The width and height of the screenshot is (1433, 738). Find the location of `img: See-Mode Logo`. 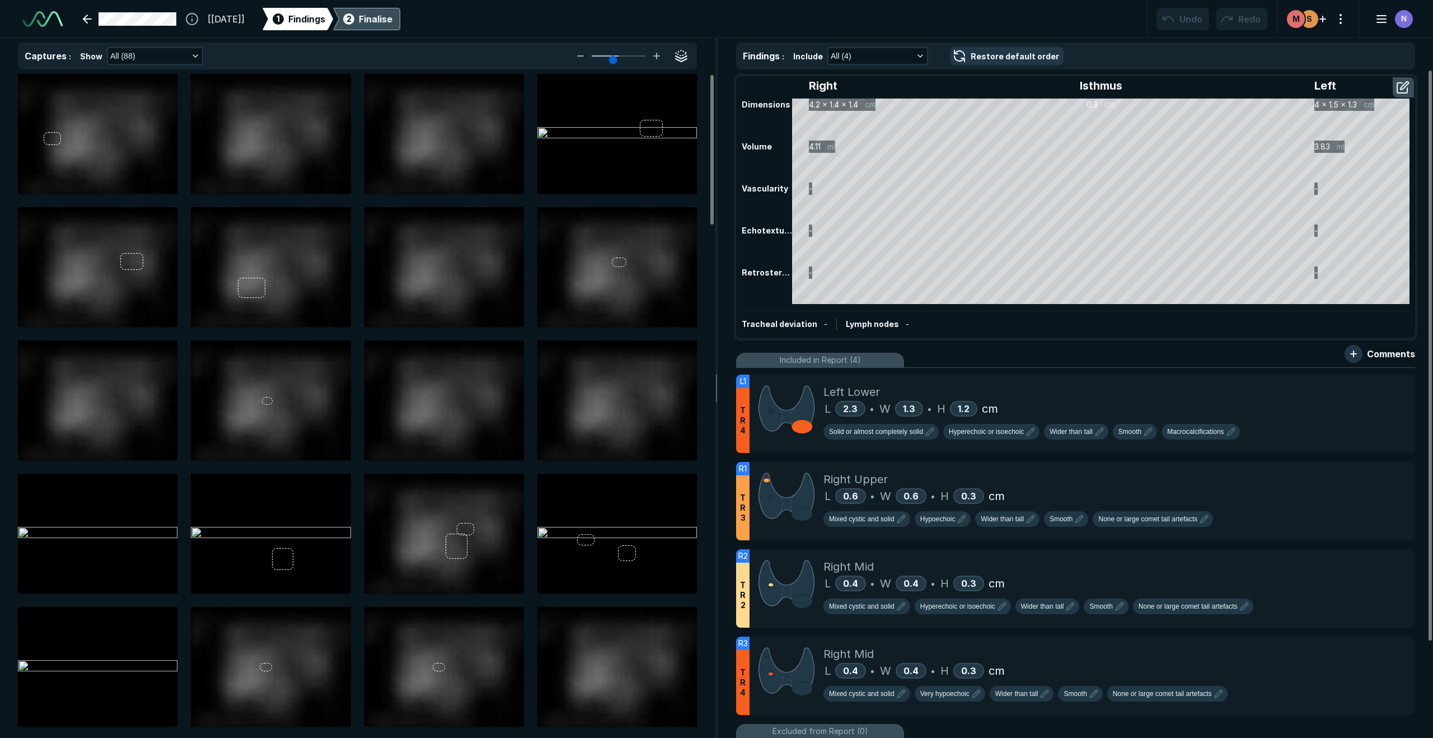

img: See-Mode Logo is located at coordinates (43, 19).